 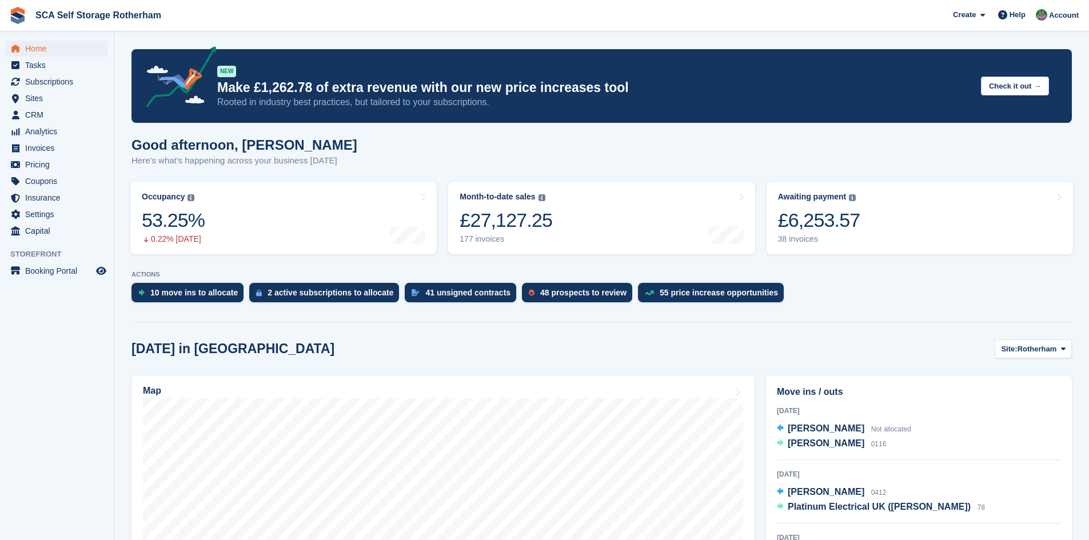 I want to click on span: Create, so click(x=964, y=15).